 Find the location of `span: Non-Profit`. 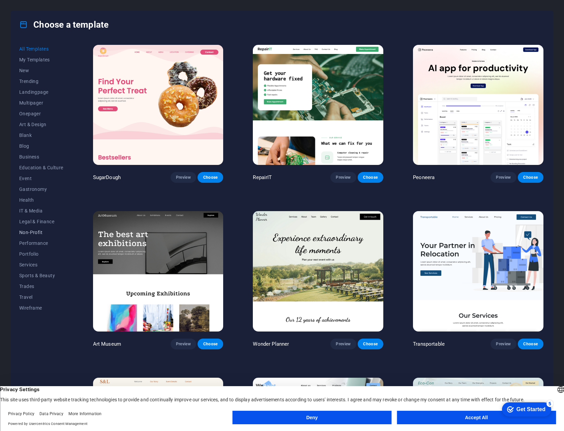

span: Non-Profit is located at coordinates (41, 232).